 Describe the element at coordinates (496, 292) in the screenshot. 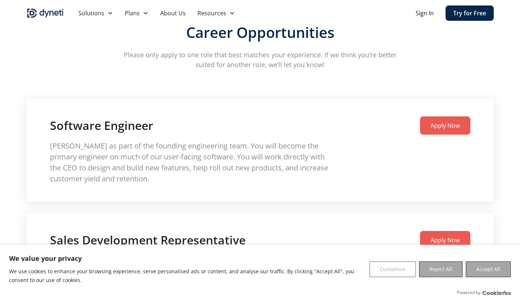

I see `a: Visit CookieYes website` at that location.